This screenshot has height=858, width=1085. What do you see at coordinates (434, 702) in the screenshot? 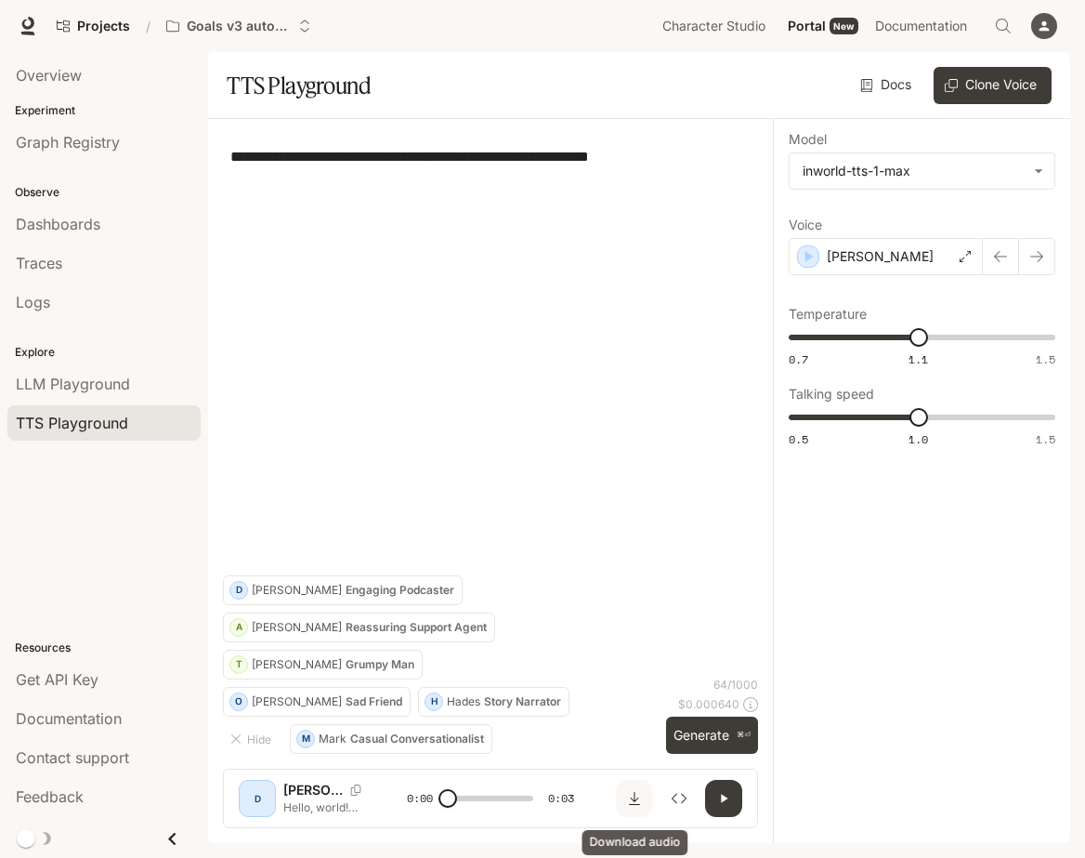
I see `div: H` at bounding box center [434, 702].